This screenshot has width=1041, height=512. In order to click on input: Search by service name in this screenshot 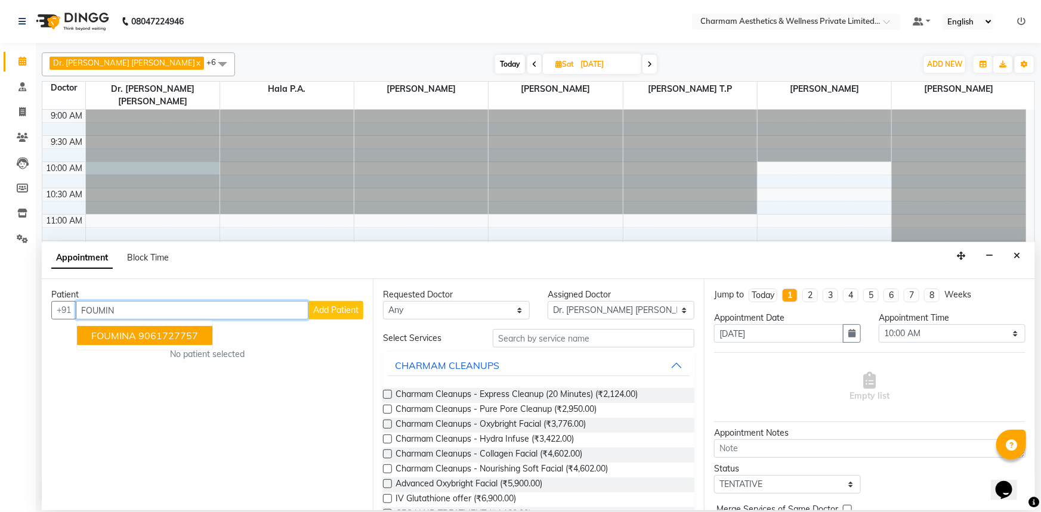, I will do `click(593, 338)`.